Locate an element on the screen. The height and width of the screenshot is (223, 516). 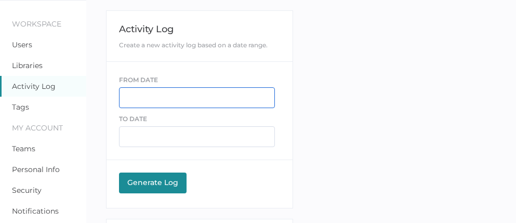
span: FROM DATE is located at coordinates (138, 79).